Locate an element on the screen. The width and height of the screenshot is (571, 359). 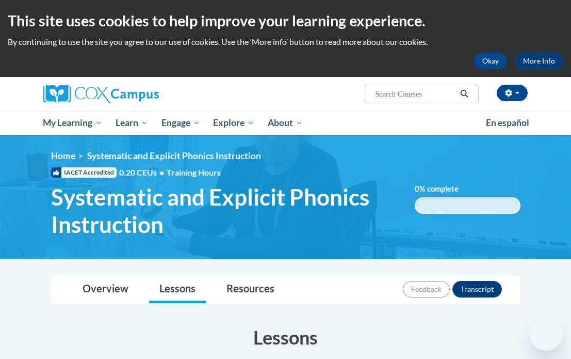
span: 0 is located at coordinates (417, 188).